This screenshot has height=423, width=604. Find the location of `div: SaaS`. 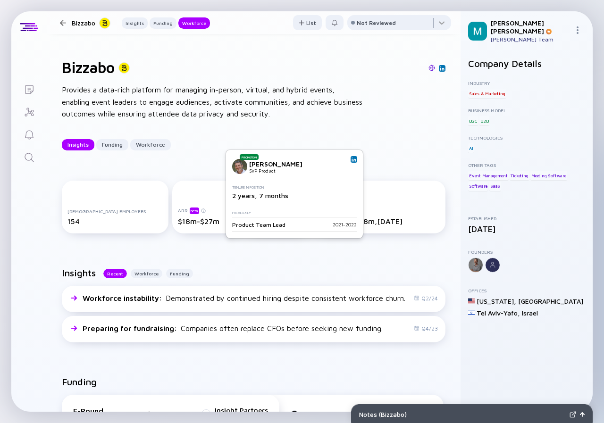

div: SaaS is located at coordinates (495, 186).